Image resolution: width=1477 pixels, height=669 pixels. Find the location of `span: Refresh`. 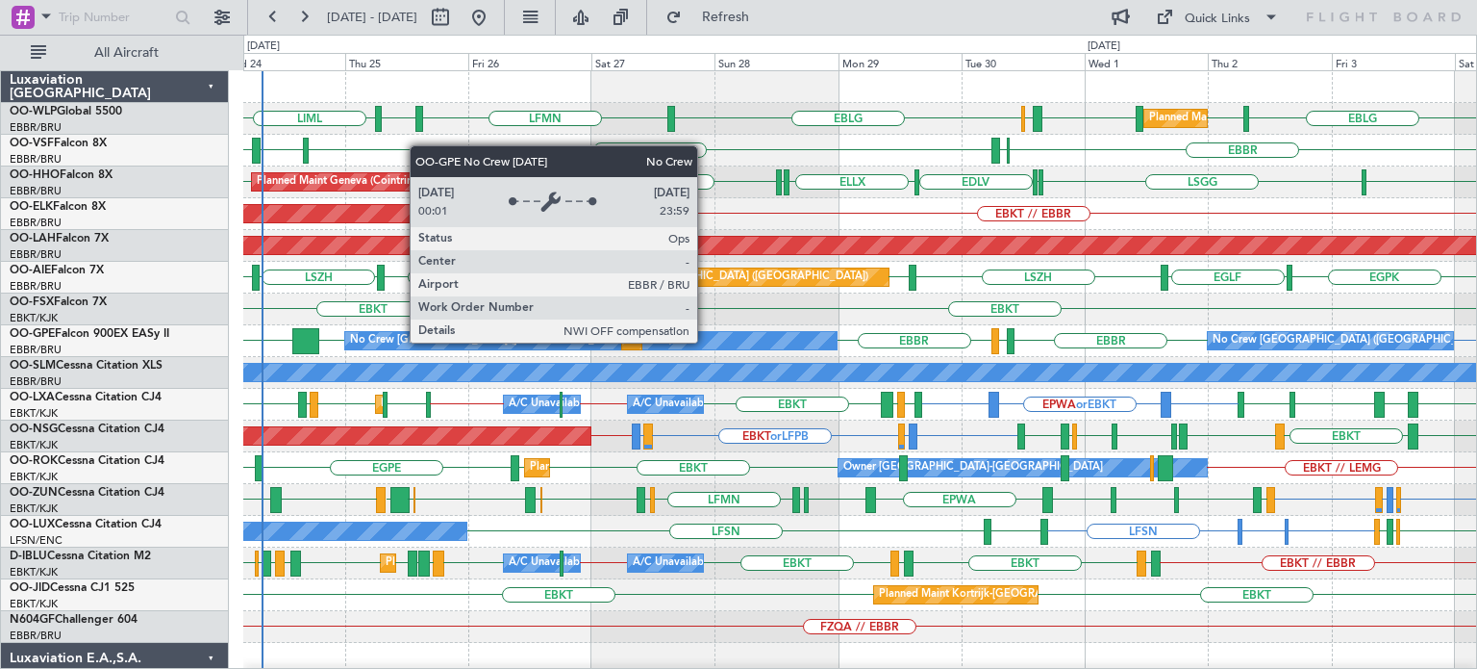

span: Refresh is located at coordinates (726, 17).